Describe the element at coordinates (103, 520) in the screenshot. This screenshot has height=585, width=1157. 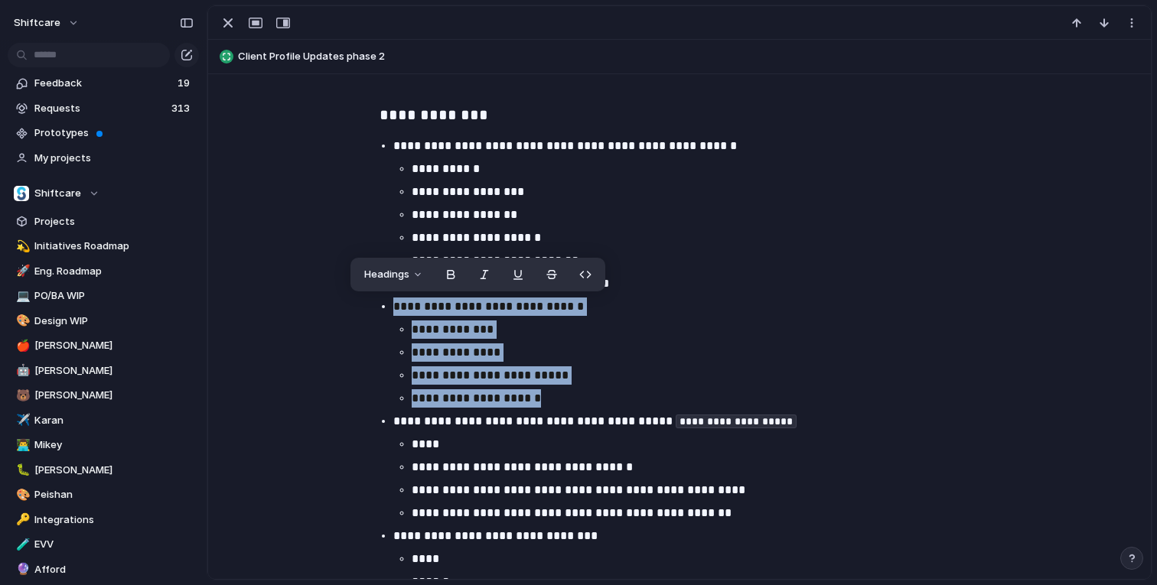
I see `a: 🔑Integrations` at that location.